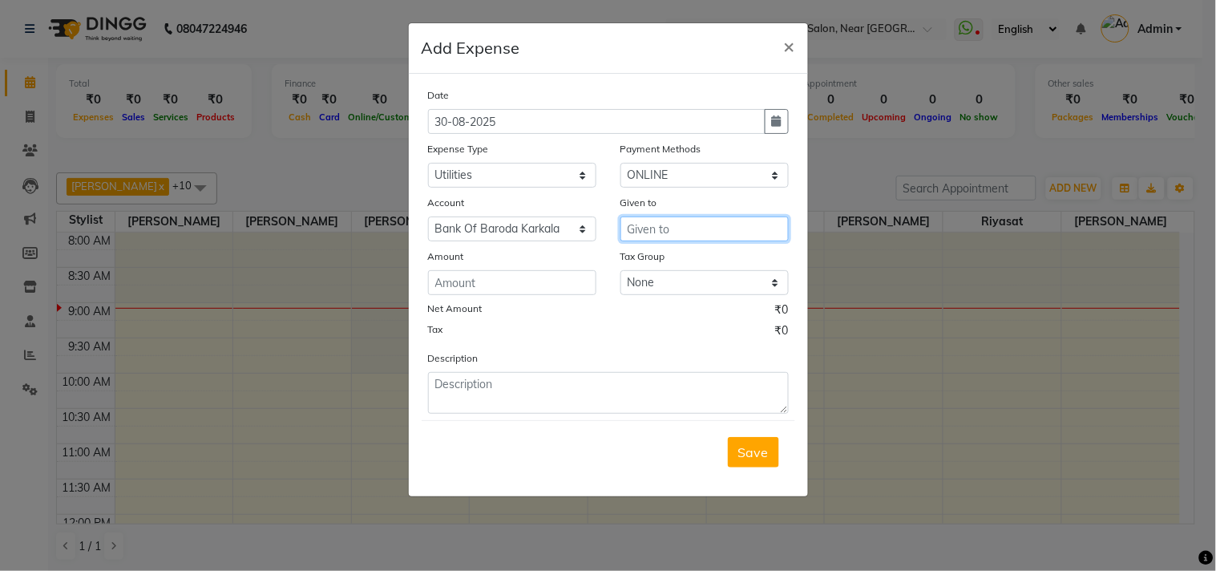 The width and height of the screenshot is (1216, 571). I want to click on label: Amount, so click(446, 256).